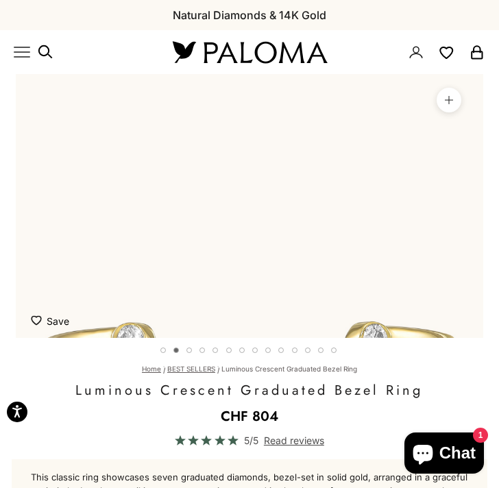  Describe the element at coordinates (294, 440) in the screenshot. I see `span: Read reviews` at that location.